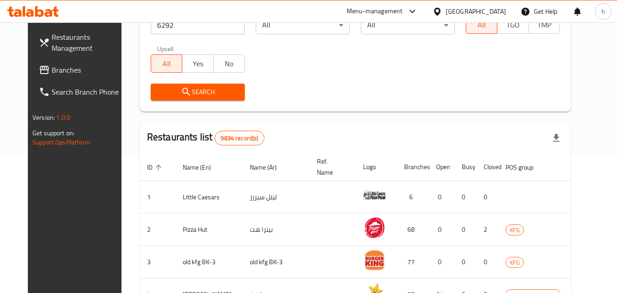 This screenshot has height=293, width=617. Describe the element at coordinates (487, 167) in the screenshot. I see `th: Closed` at that location.